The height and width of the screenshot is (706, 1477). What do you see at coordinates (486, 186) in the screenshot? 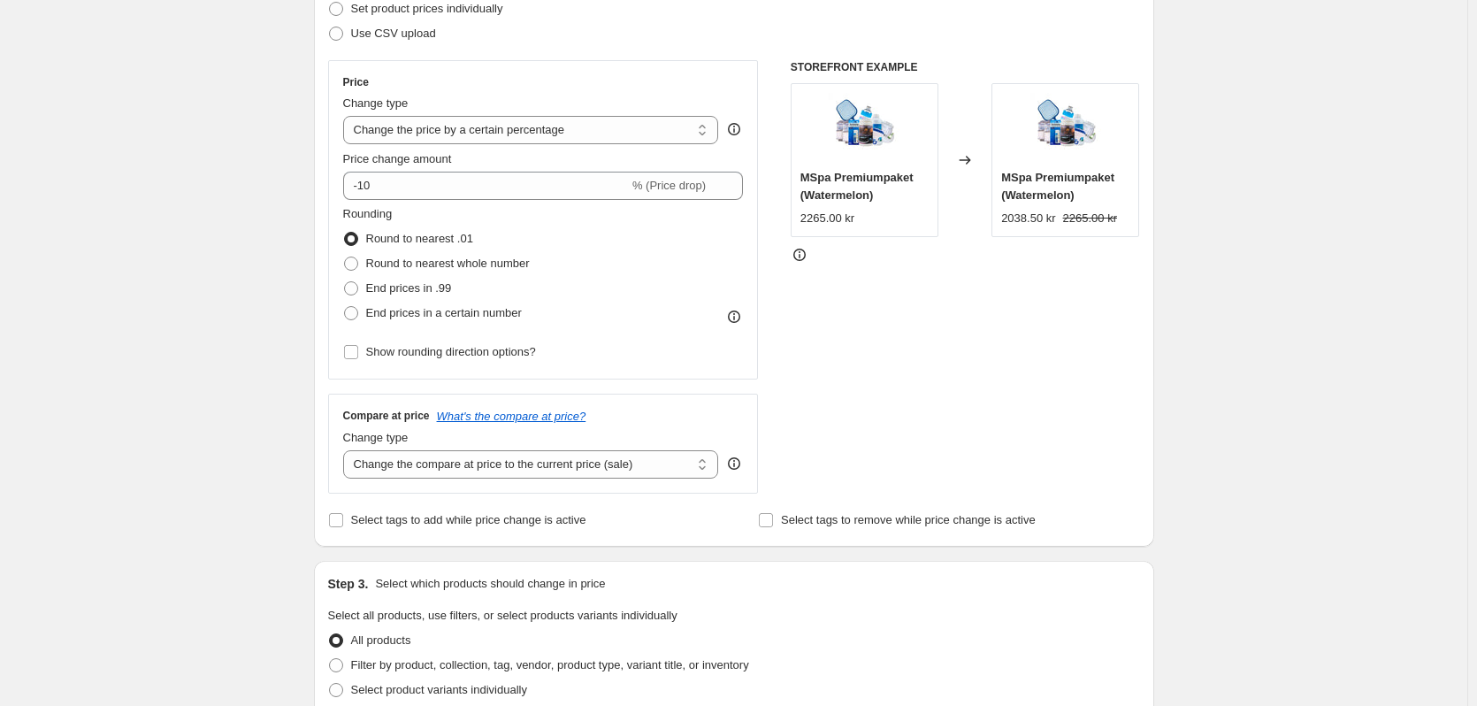
I see `input: -15` at bounding box center [486, 186].